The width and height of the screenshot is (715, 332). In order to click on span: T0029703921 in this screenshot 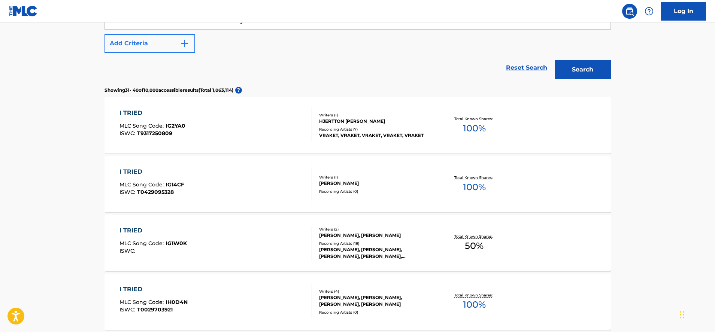, I will do `click(155, 310)`.